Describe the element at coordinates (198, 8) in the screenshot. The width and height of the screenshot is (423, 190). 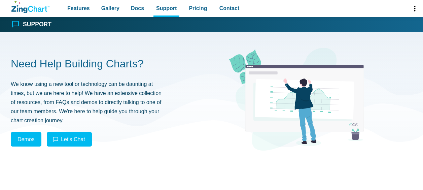
I see `span: Pricing` at that location.